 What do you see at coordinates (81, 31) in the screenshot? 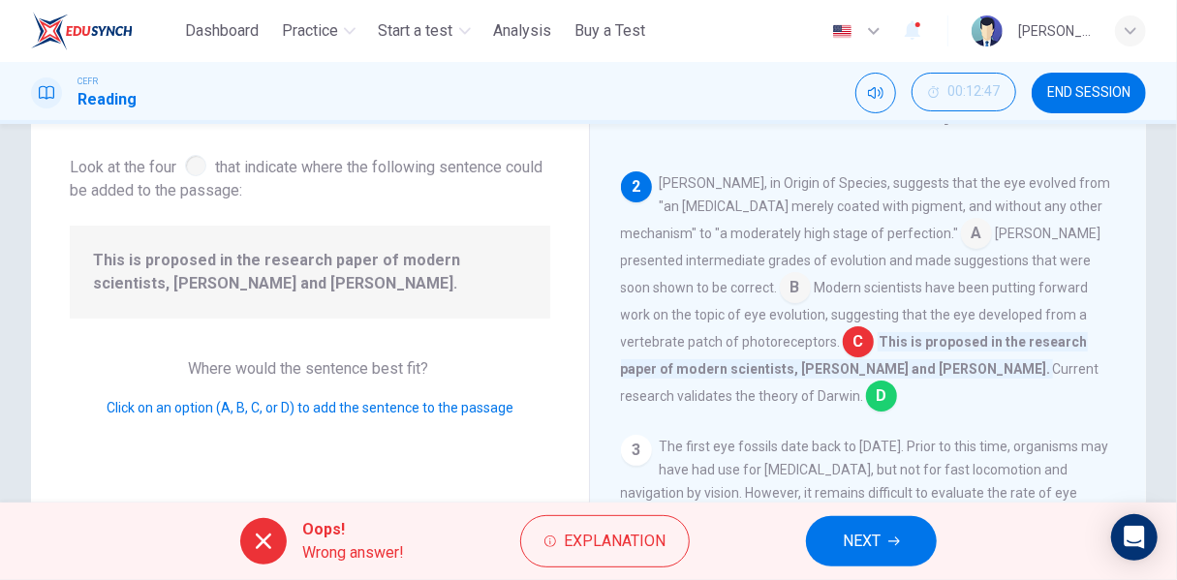
I see `img: ELTC logo` at bounding box center [81, 31].